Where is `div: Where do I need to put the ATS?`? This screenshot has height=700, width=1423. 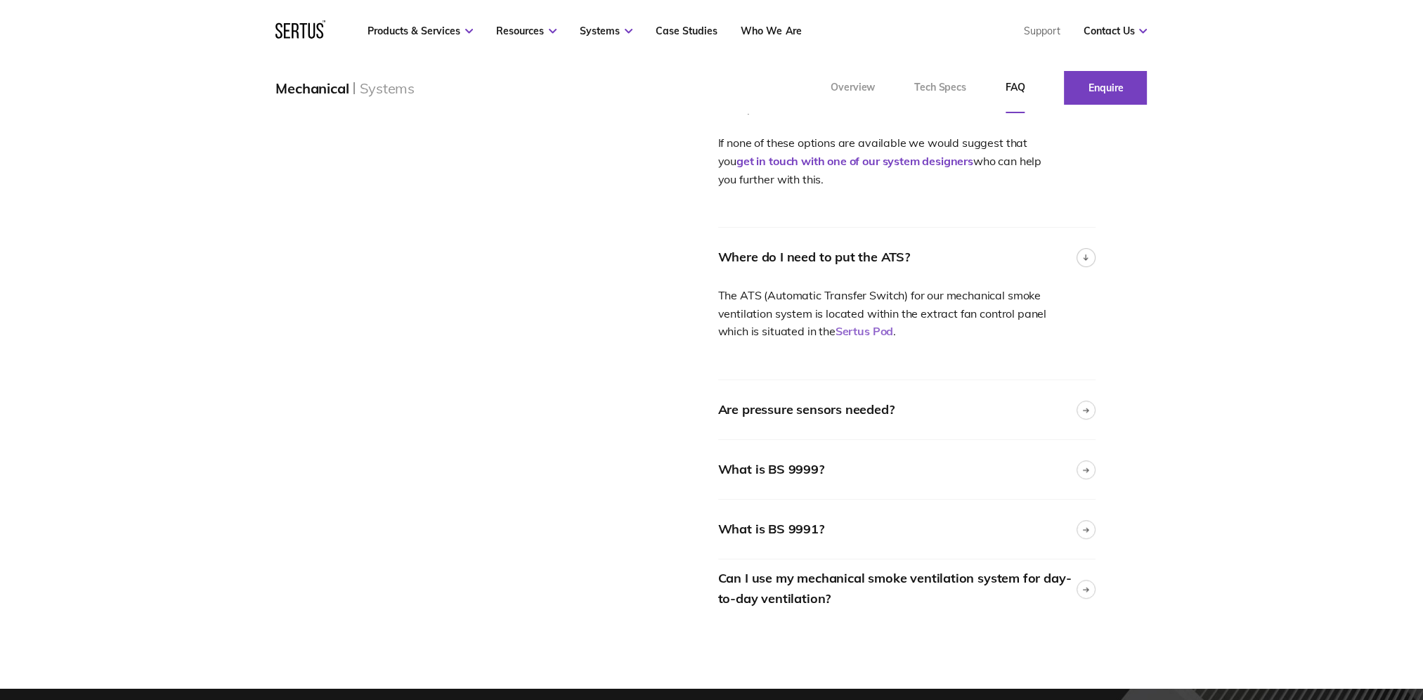
div: Where do I need to put the ATS? is located at coordinates (814, 257).